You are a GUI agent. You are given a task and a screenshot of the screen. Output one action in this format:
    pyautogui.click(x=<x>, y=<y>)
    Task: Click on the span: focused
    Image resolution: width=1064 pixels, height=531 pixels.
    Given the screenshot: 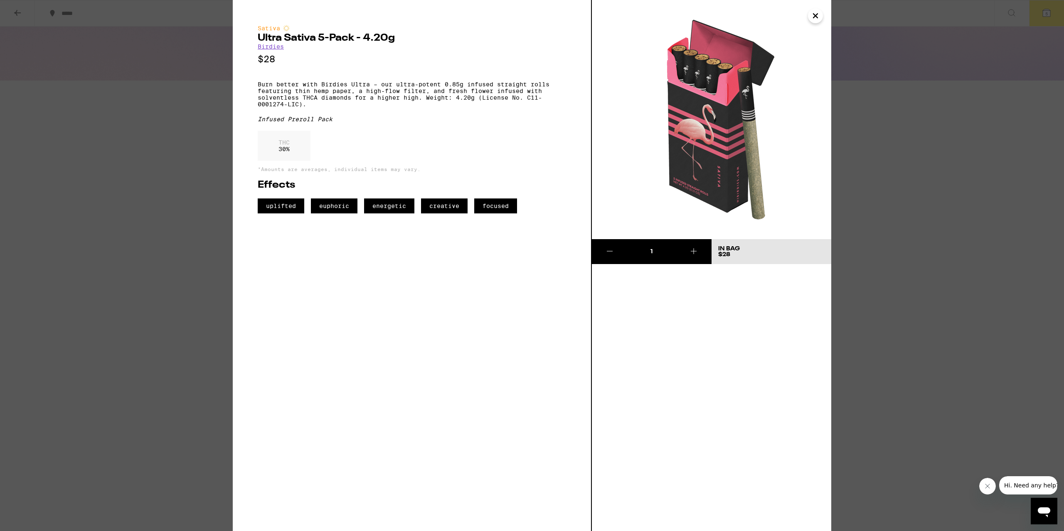 What is the action you would take?
    pyautogui.click(x=495, y=206)
    